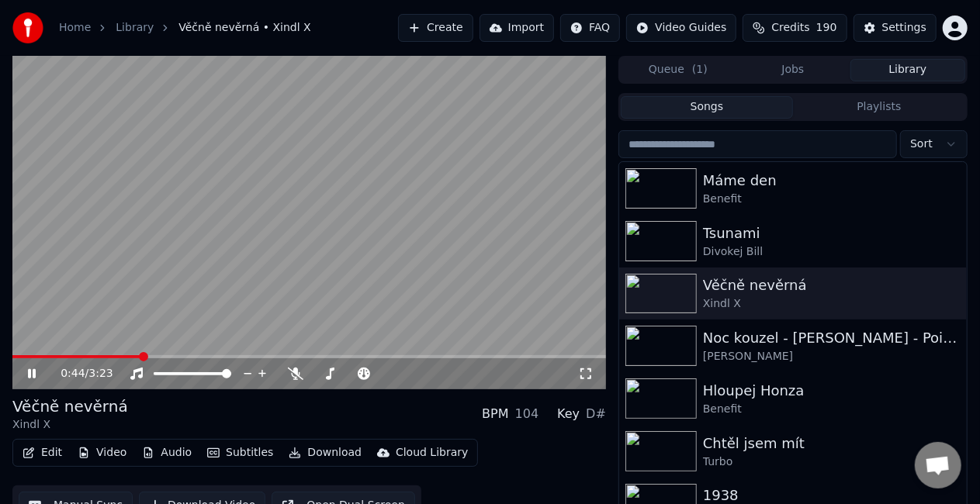 This screenshot has width=980, height=504. Describe the element at coordinates (678, 70) in the screenshot. I see `button: Queue` at that location.